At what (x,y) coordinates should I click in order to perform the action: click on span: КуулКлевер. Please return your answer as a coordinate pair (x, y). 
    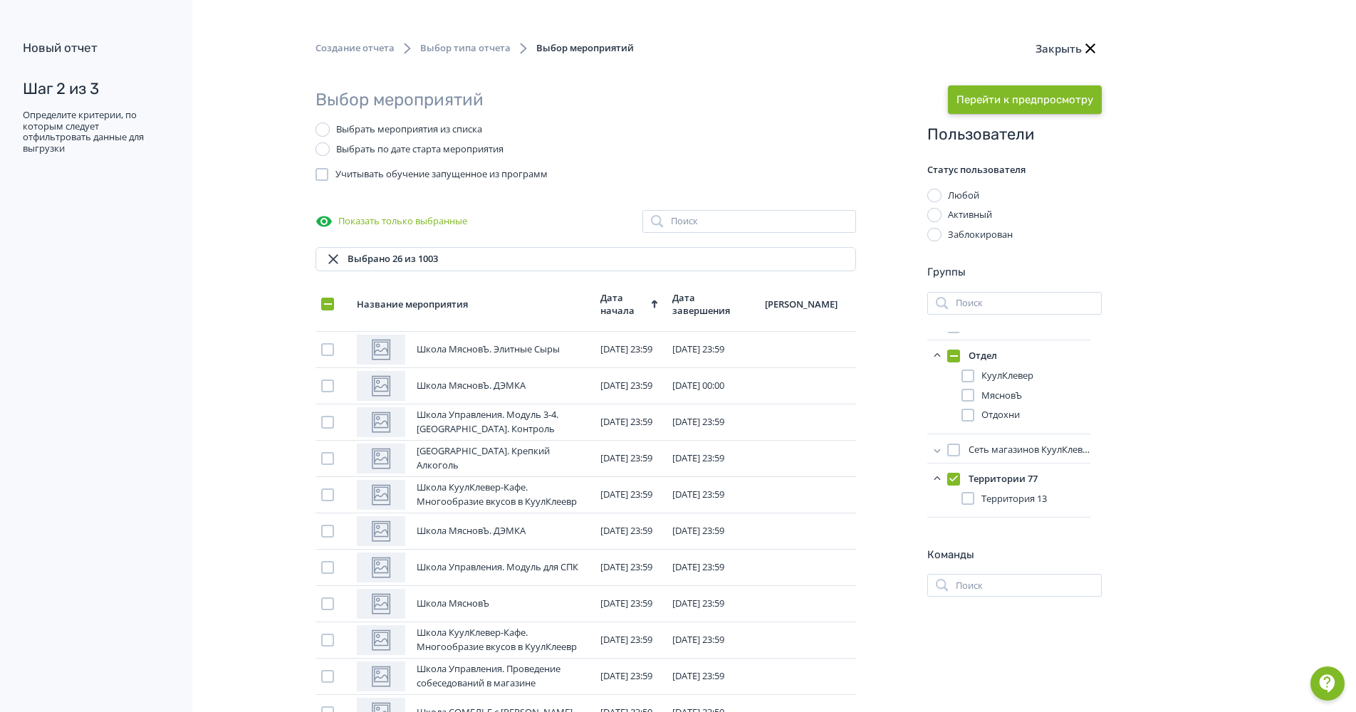
    Looking at the image, I should click on (1007, 376).